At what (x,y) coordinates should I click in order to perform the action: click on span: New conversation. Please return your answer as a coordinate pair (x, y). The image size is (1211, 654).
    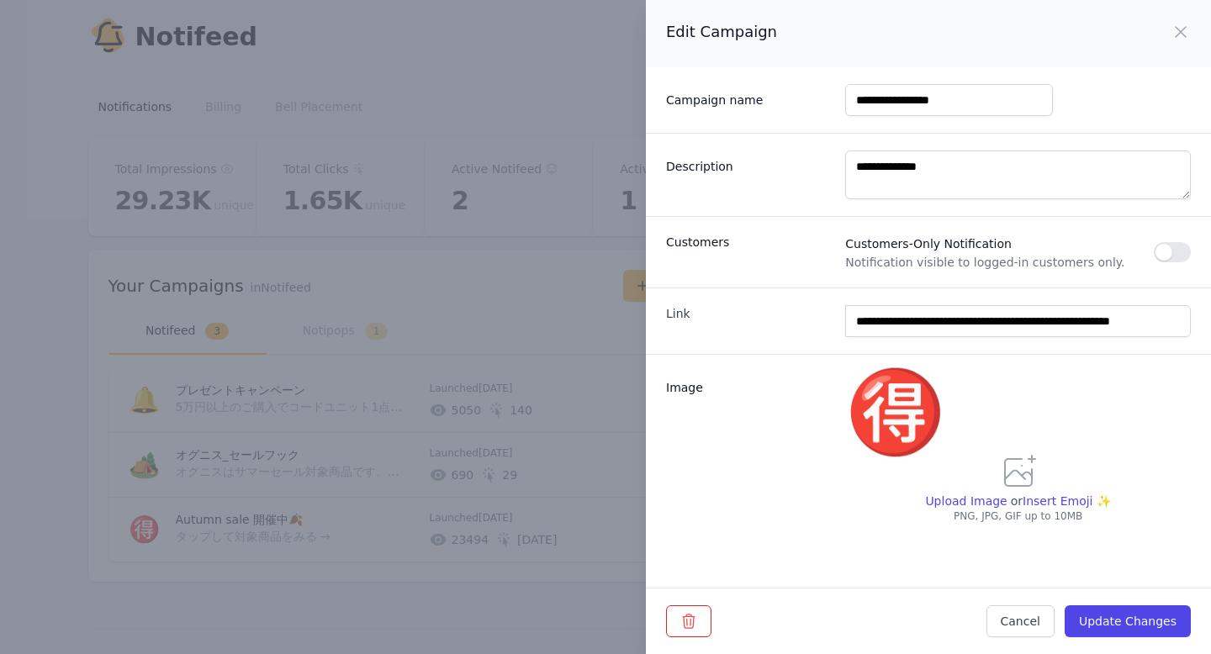
    Looking at the image, I should click on (155, 240).